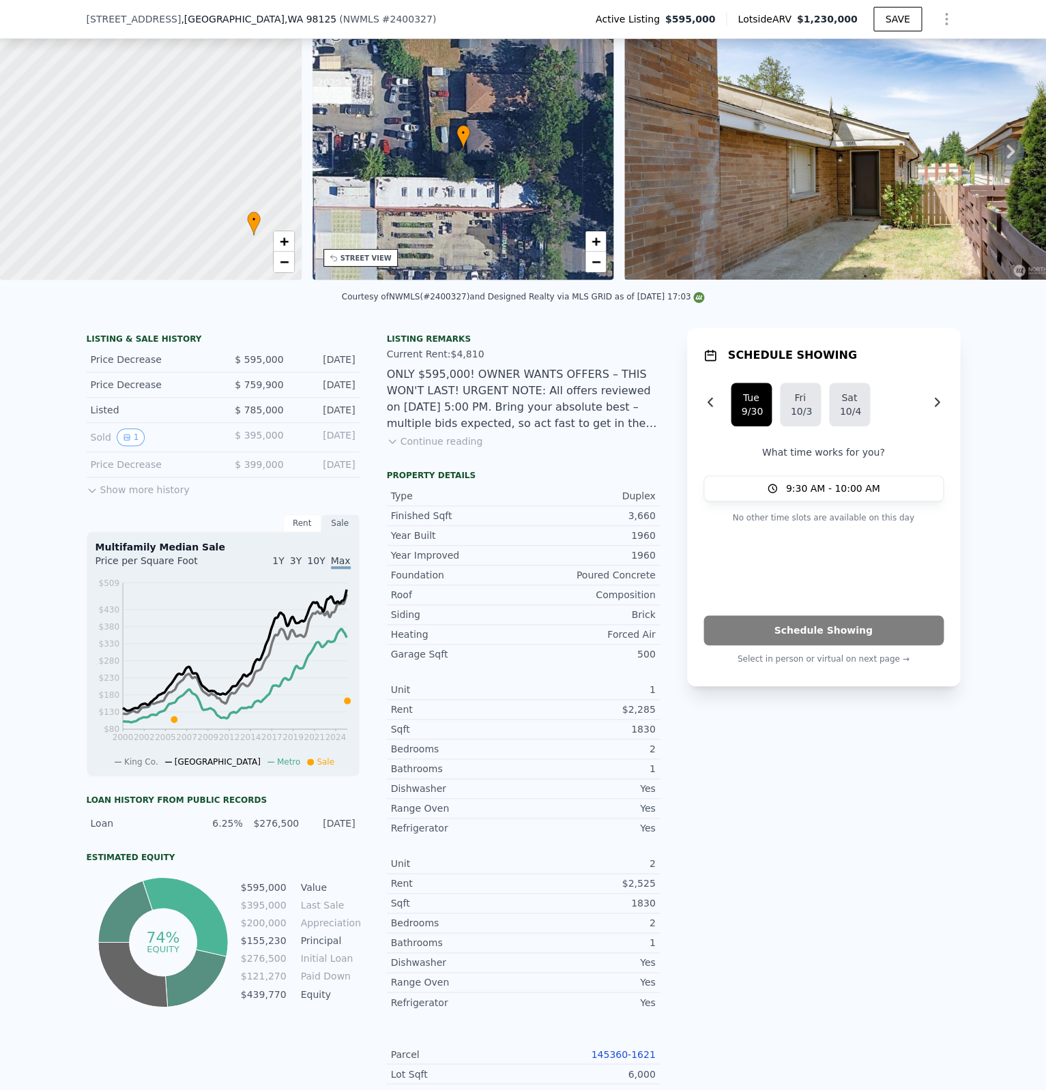 Image resolution: width=1046 pixels, height=1090 pixels. I want to click on div: Finished Sqft, so click(457, 516).